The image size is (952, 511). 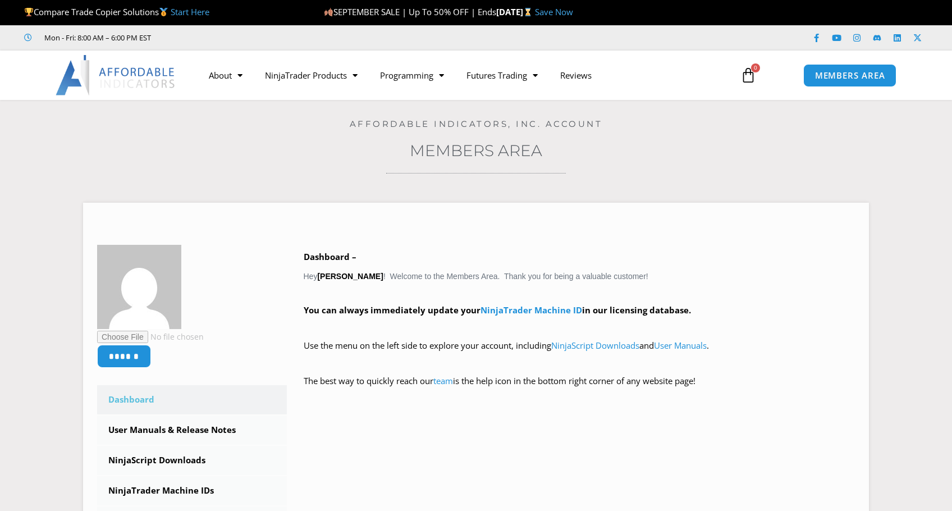 I want to click on a: Futures Trading, so click(x=502, y=75).